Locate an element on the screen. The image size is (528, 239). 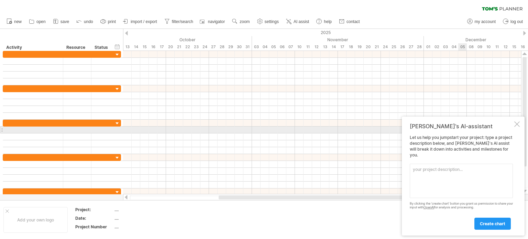
div: Monday, 13 October 2025 is located at coordinates (127, 47).